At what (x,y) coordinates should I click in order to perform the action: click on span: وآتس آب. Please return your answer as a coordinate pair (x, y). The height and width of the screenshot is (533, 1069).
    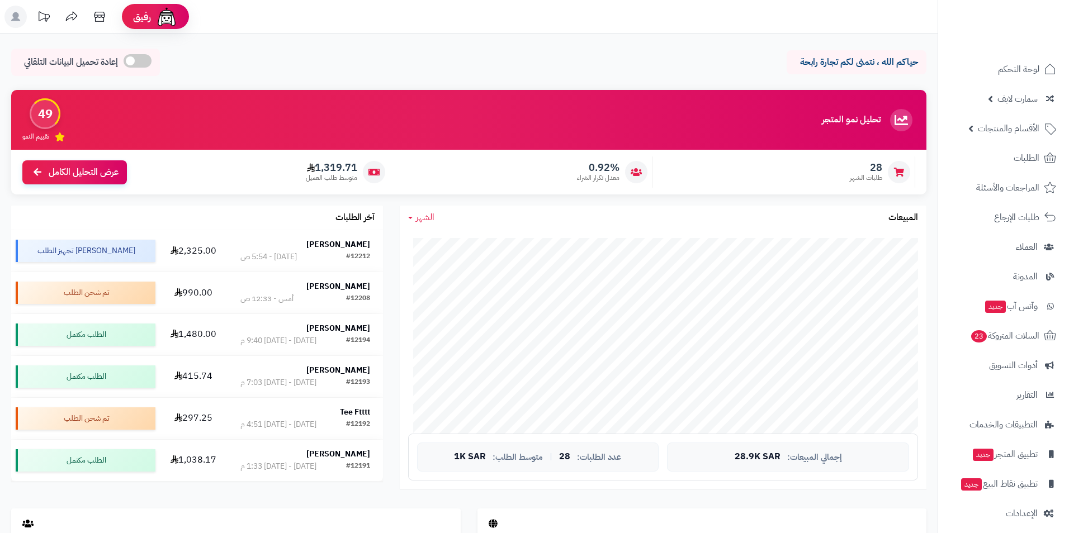
    Looking at the image, I should click on (1011, 306).